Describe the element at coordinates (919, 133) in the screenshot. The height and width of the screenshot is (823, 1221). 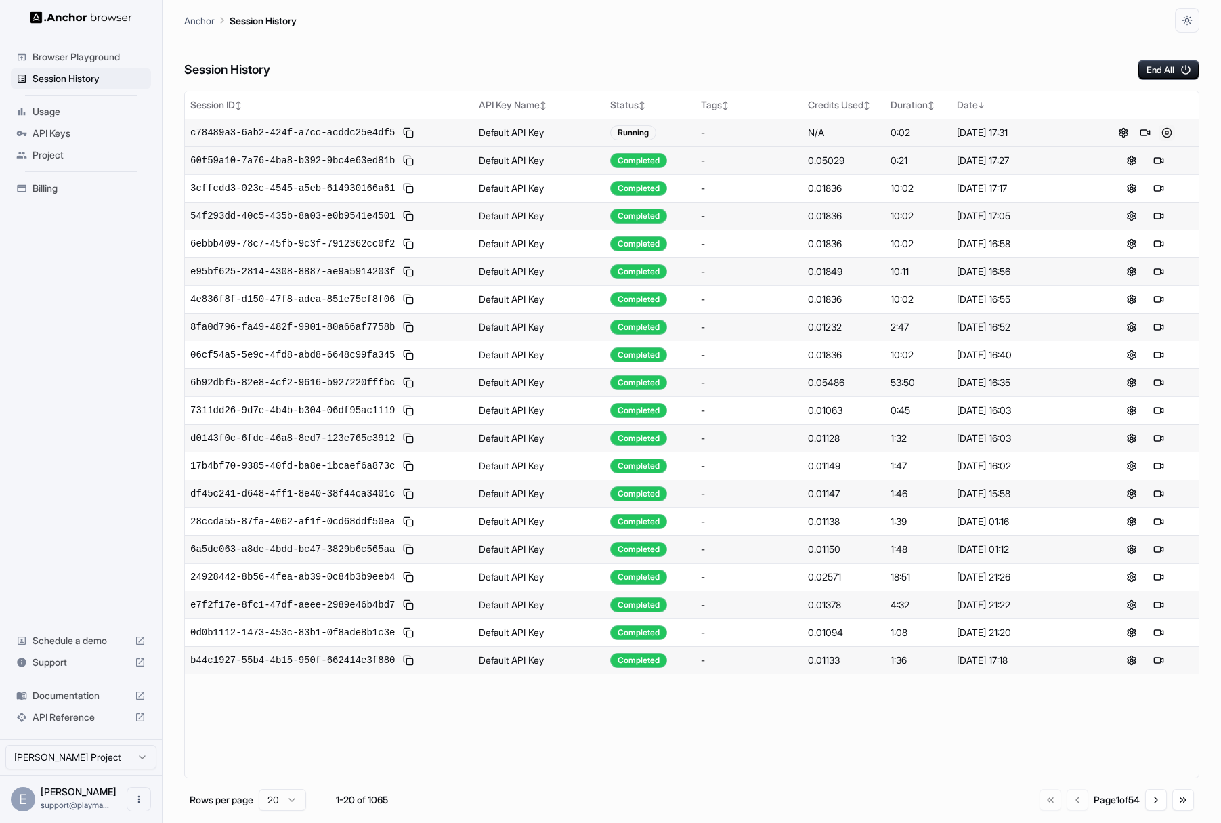
I see `div: 0:02` at that location.